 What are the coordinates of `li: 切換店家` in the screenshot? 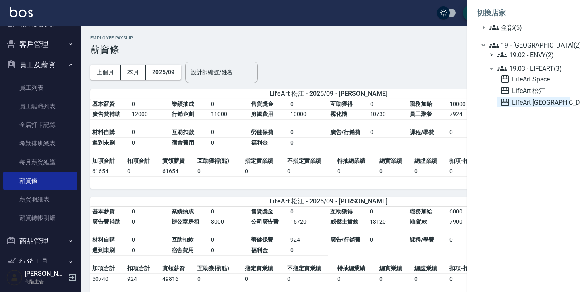 It's located at (524, 13).